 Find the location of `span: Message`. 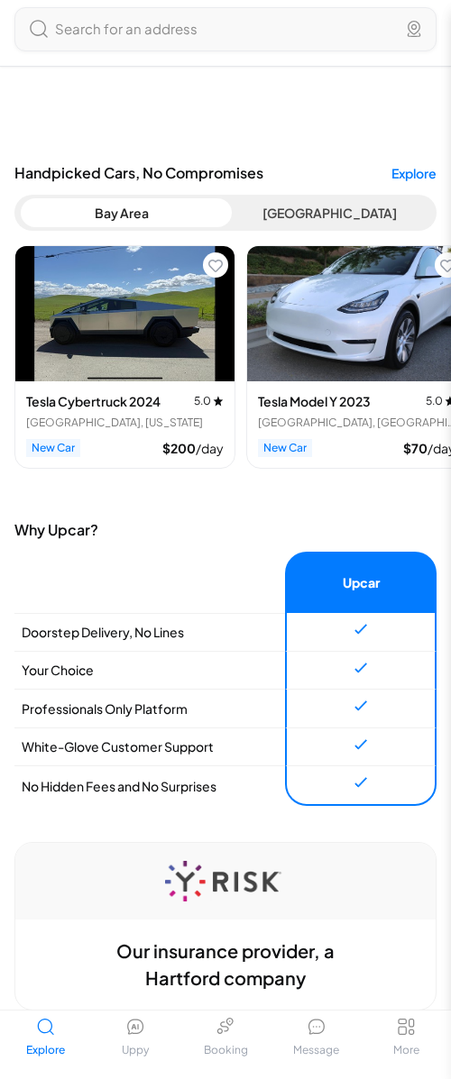

span: Message is located at coordinates (316, 1050).